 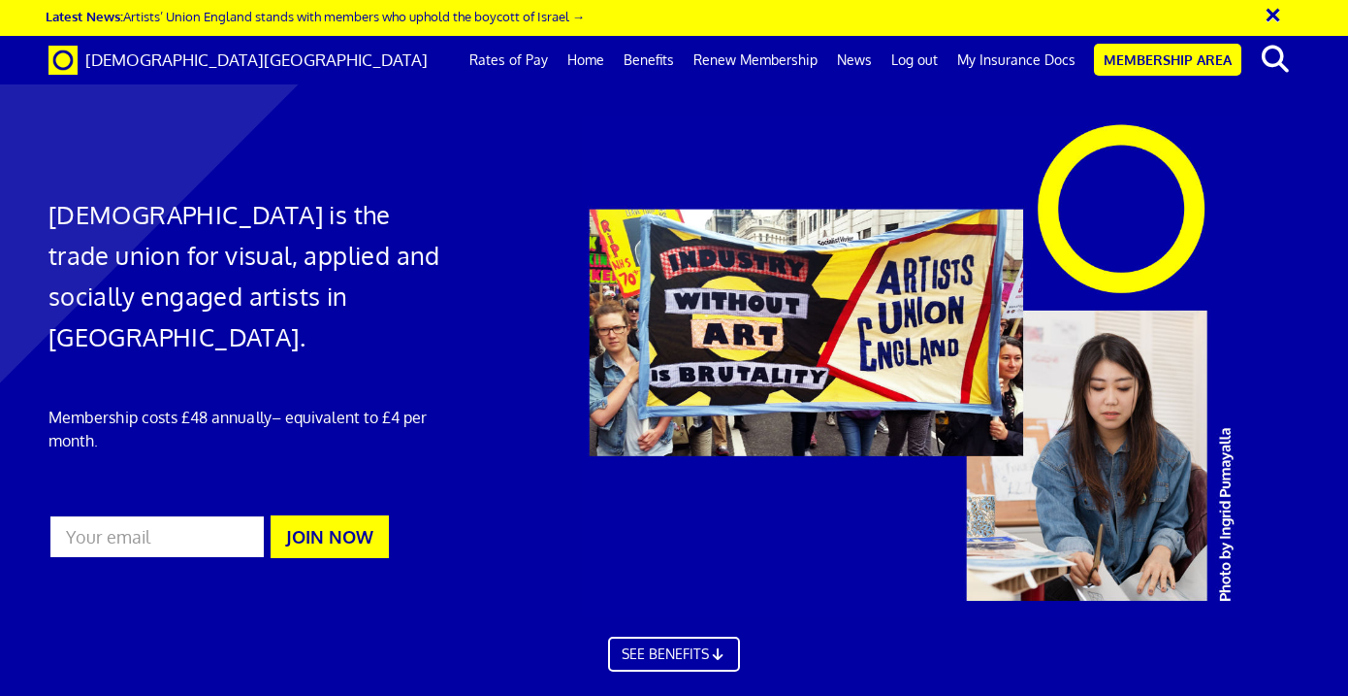 I want to click on a: Renew Membership, so click(x=756, y=60).